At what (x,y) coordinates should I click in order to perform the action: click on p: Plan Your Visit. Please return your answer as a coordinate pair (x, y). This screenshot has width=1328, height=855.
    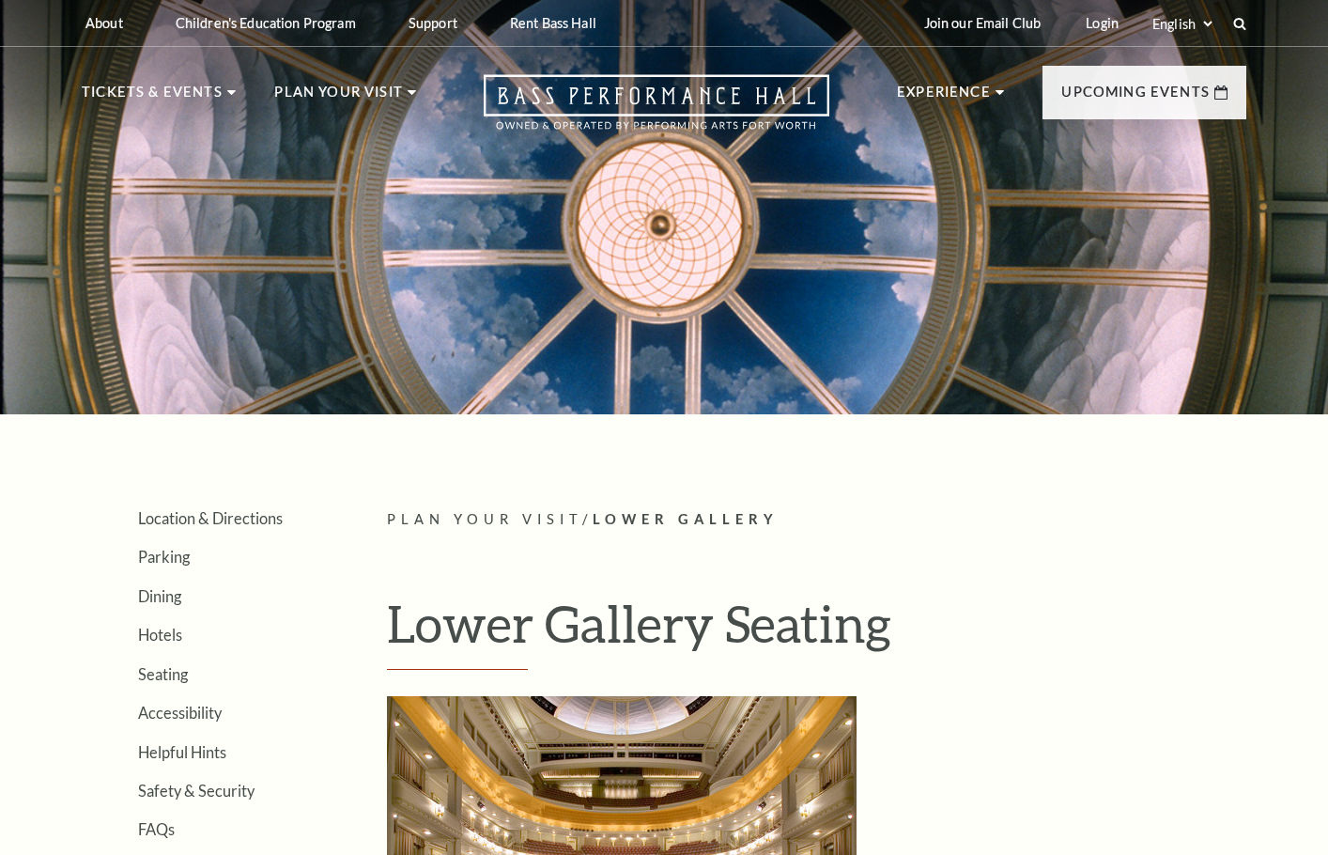
    Looking at the image, I should click on (338, 98).